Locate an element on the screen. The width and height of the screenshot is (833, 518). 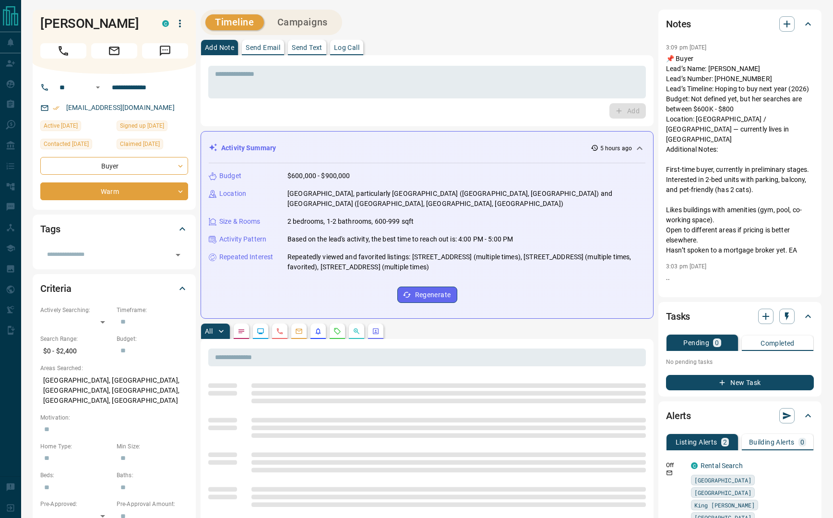
span: Email is located at coordinates (114, 51).